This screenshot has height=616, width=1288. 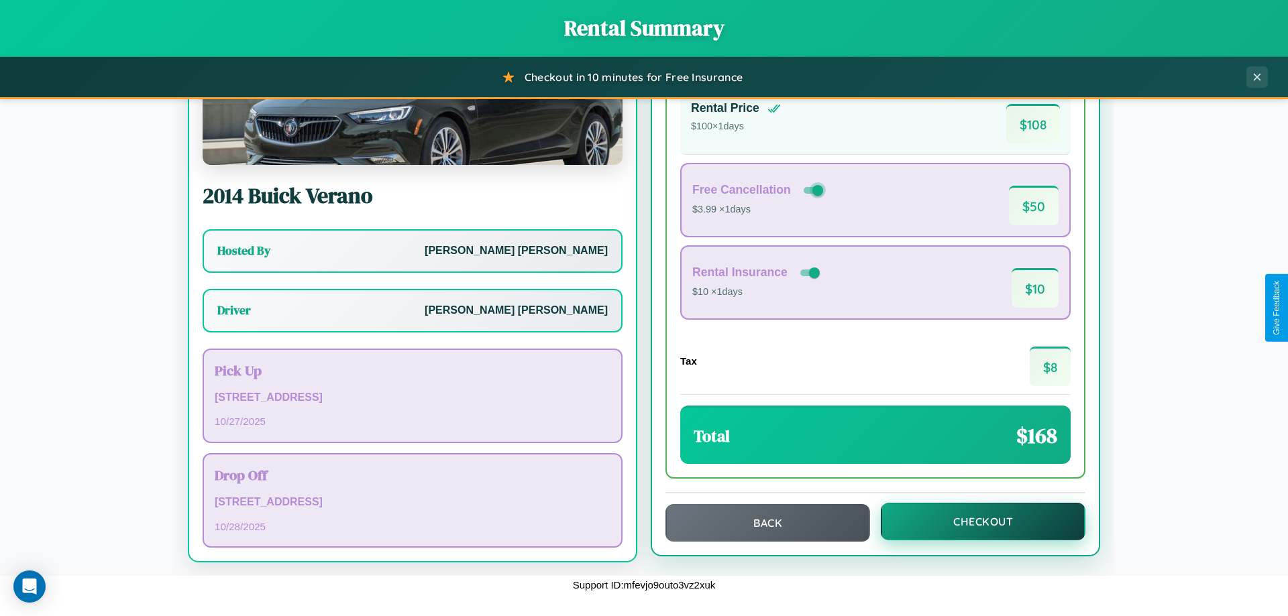 I want to click on h3: Total, so click(x=712, y=436).